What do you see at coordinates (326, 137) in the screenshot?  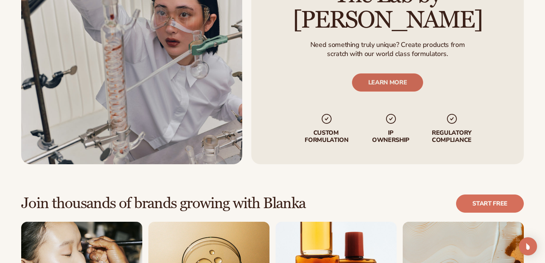 I see `p: Custom formulation` at bounding box center [326, 137].